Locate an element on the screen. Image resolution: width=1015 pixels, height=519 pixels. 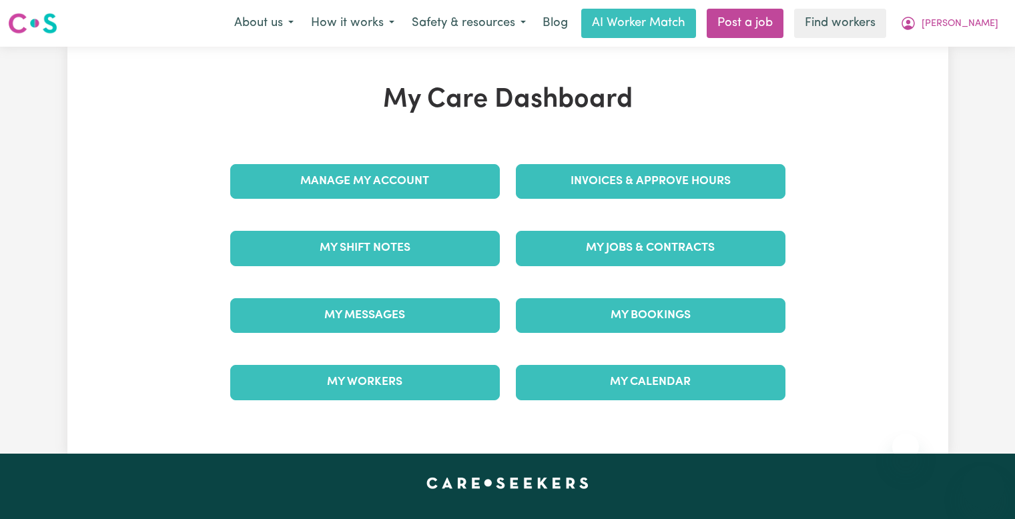
button: How it works is located at coordinates (352, 23).